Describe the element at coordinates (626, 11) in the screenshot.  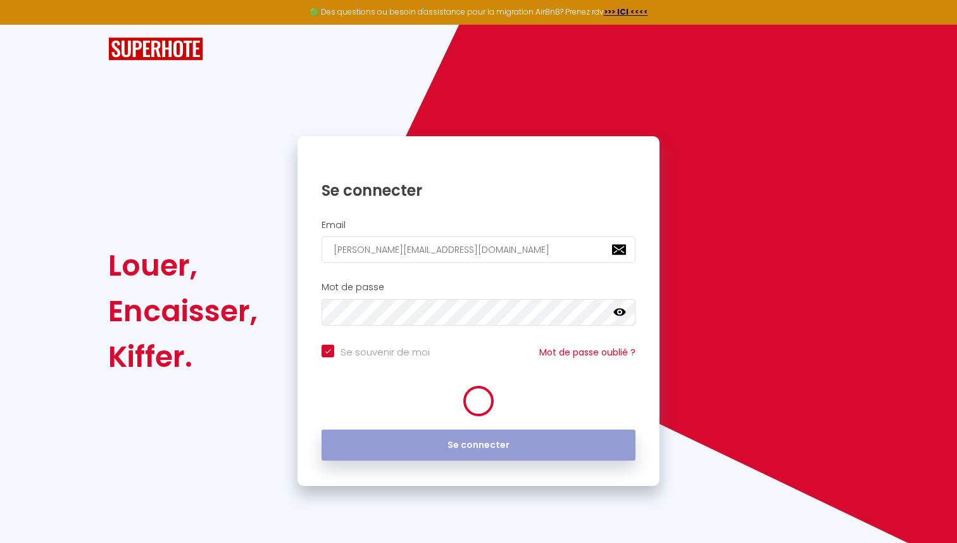
I see `strong: >>> ICI <<<<` at that location.